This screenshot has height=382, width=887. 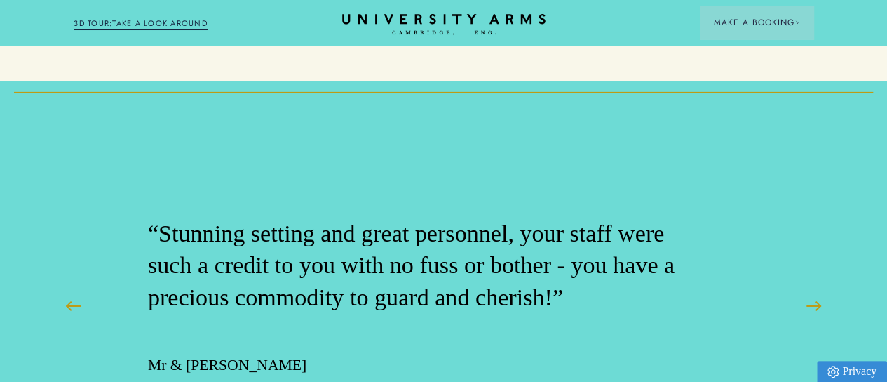 I want to click on a: 3D TOUR:TAKE A LOOK AROUND, so click(x=140, y=24).